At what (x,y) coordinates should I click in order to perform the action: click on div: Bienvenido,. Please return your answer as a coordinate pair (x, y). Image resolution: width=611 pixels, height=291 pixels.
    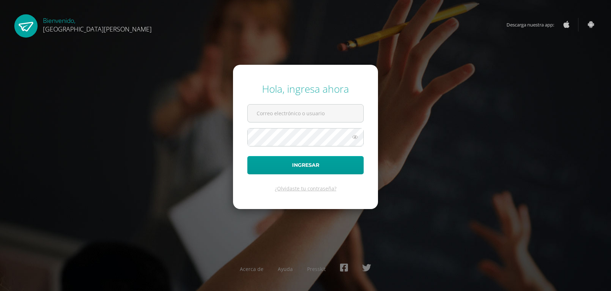
    Looking at the image, I should click on (97, 24).